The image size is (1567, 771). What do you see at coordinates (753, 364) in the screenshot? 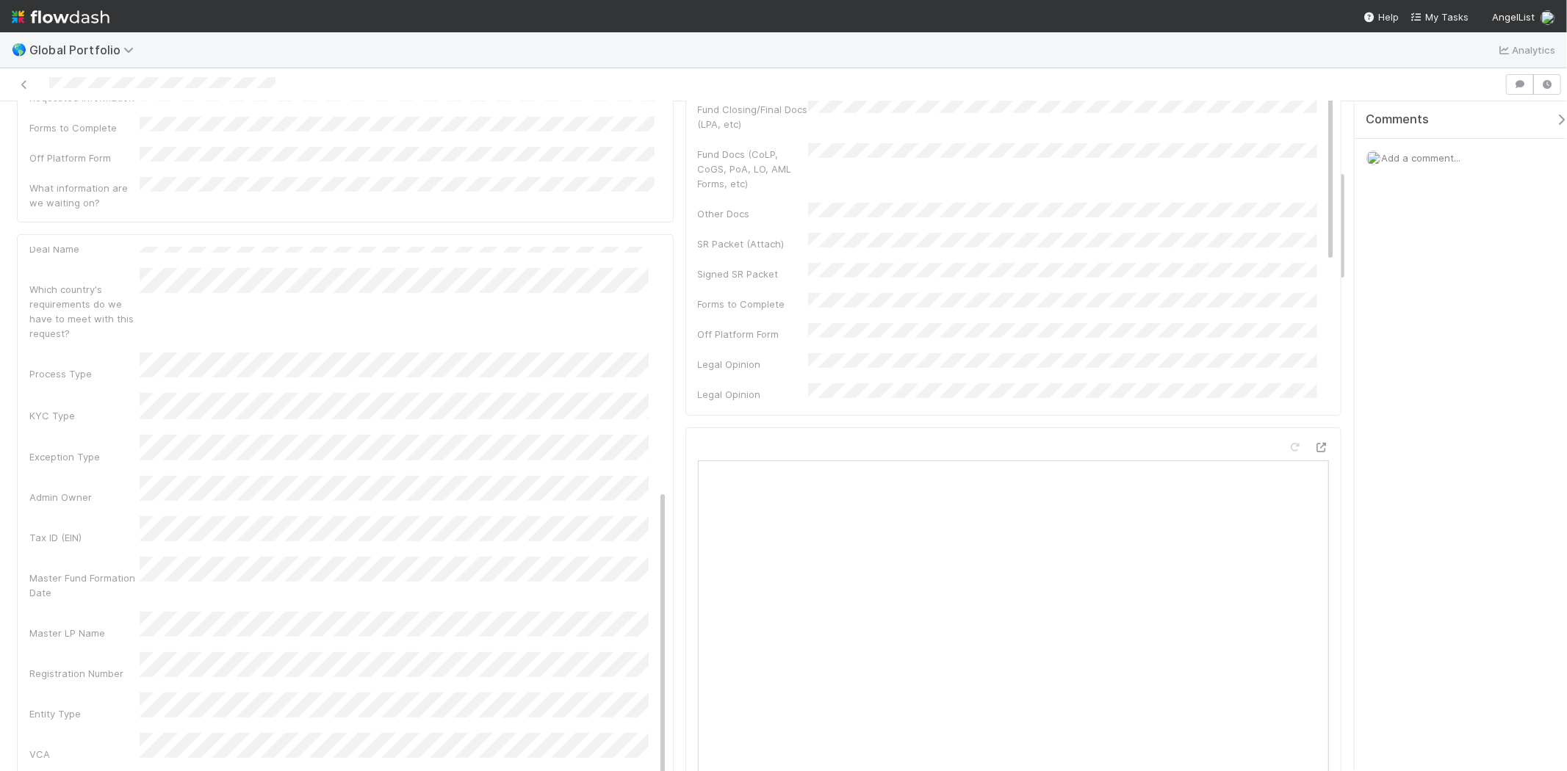
I see `div: Legal Opinion` at bounding box center [753, 364].